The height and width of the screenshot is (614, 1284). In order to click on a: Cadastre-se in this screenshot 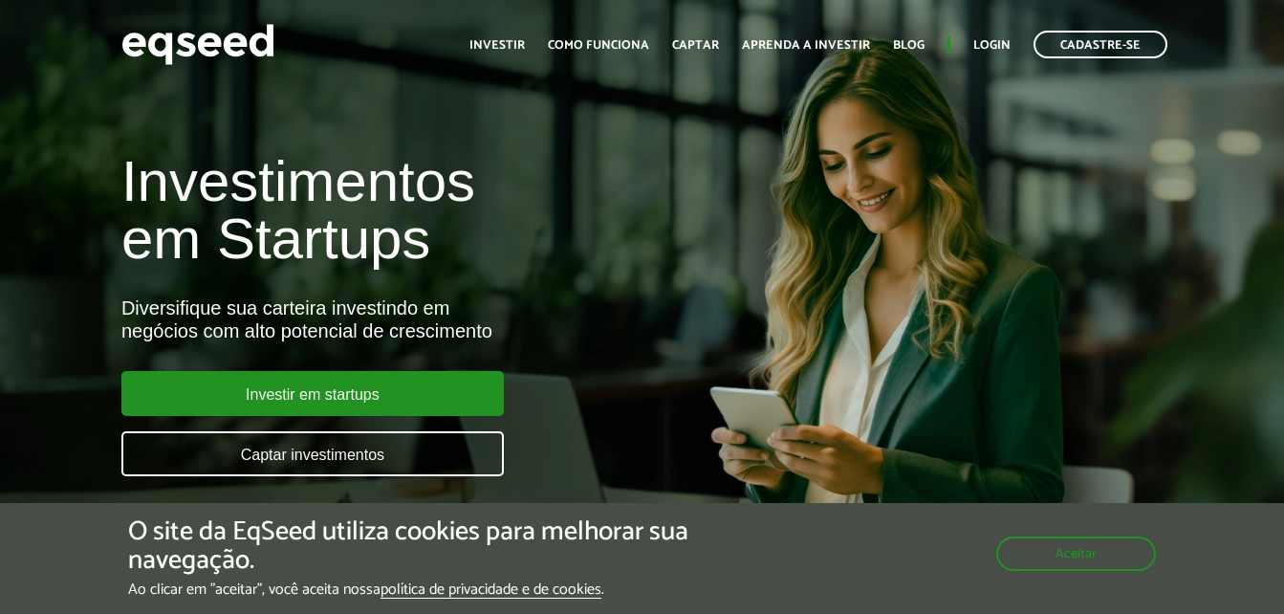, I will do `click(1100, 44)`.